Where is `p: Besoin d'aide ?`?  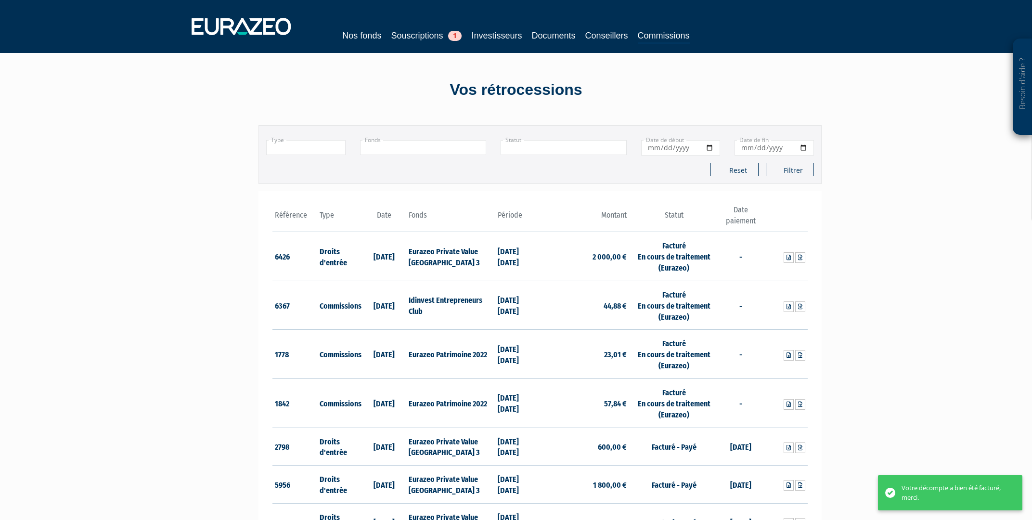
p: Besoin d'aide ? is located at coordinates (1022, 87).